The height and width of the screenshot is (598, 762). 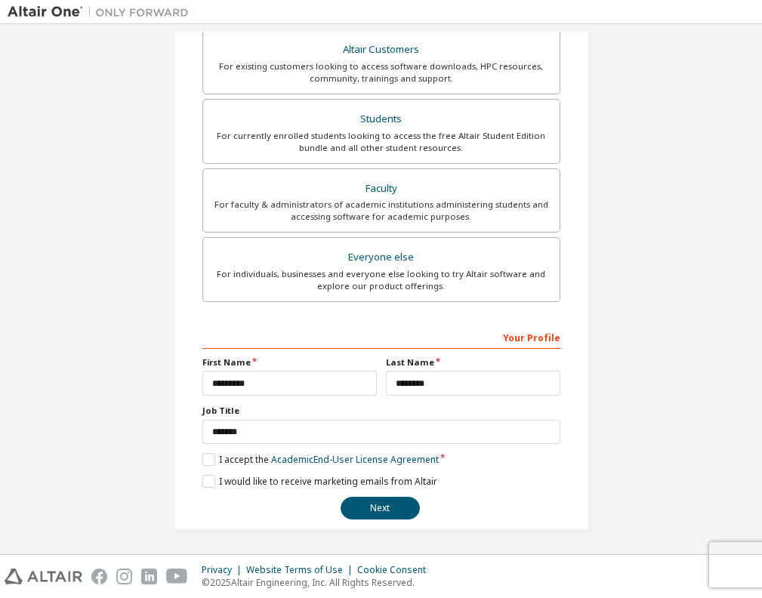 What do you see at coordinates (382, 189) in the screenshot?
I see `div: Faculty` at bounding box center [382, 189].